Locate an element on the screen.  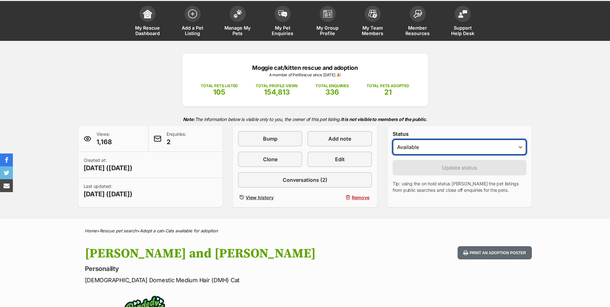
span: Add a Pet Listing is located at coordinates (192, 31).